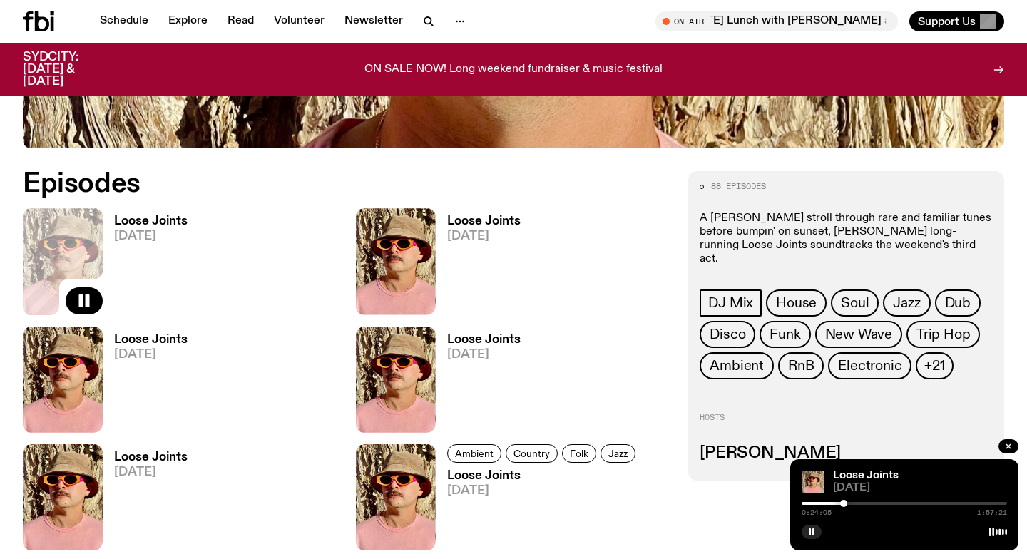  What do you see at coordinates (846, 422) in the screenshot?
I see `h2: Hosts` at bounding box center [846, 422].